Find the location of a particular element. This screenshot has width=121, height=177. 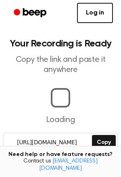

h1: Your Recording is Ready is located at coordinates (60, 44).